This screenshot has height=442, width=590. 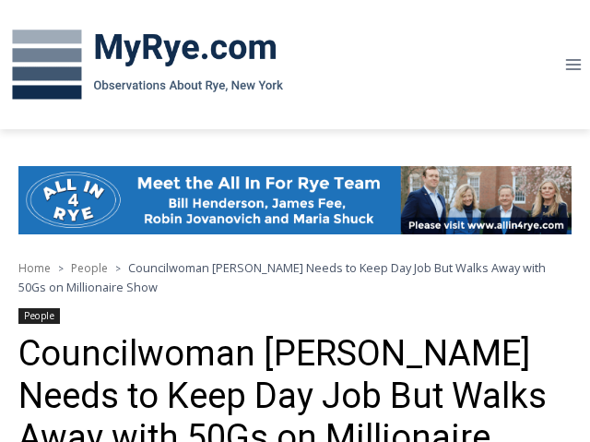 What do you see at coordinates (34, 268) in the screenshot?
I see `a: Home` at bounding box center [34, 268].